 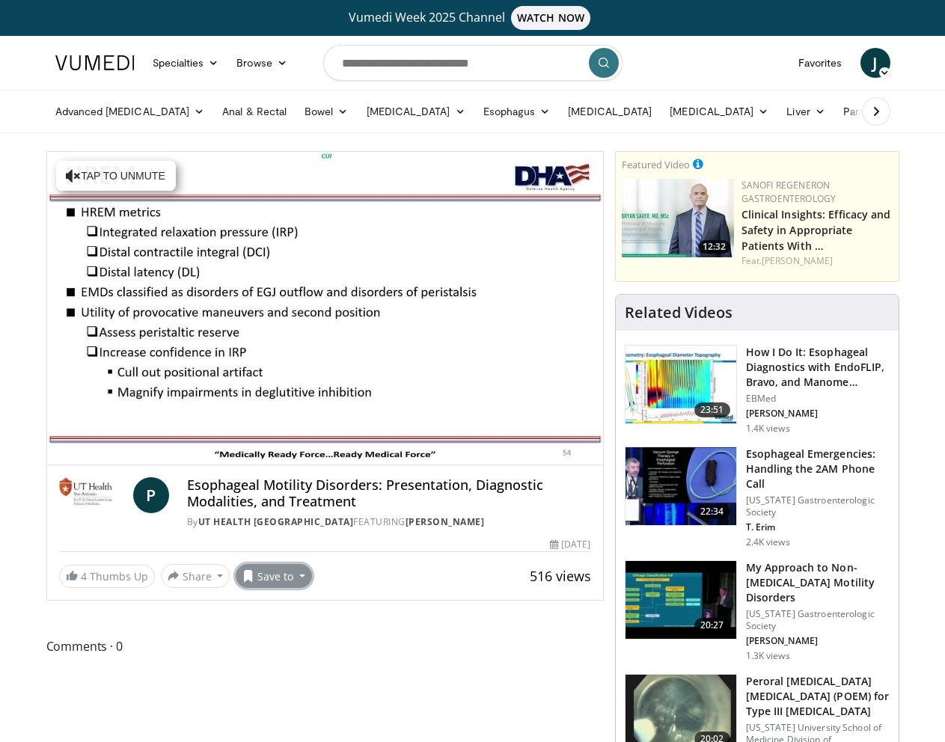 What do you see at coordinates (186, 63) in the screenshot?
I see `a: Specialties` at bounding box center [186, 63].